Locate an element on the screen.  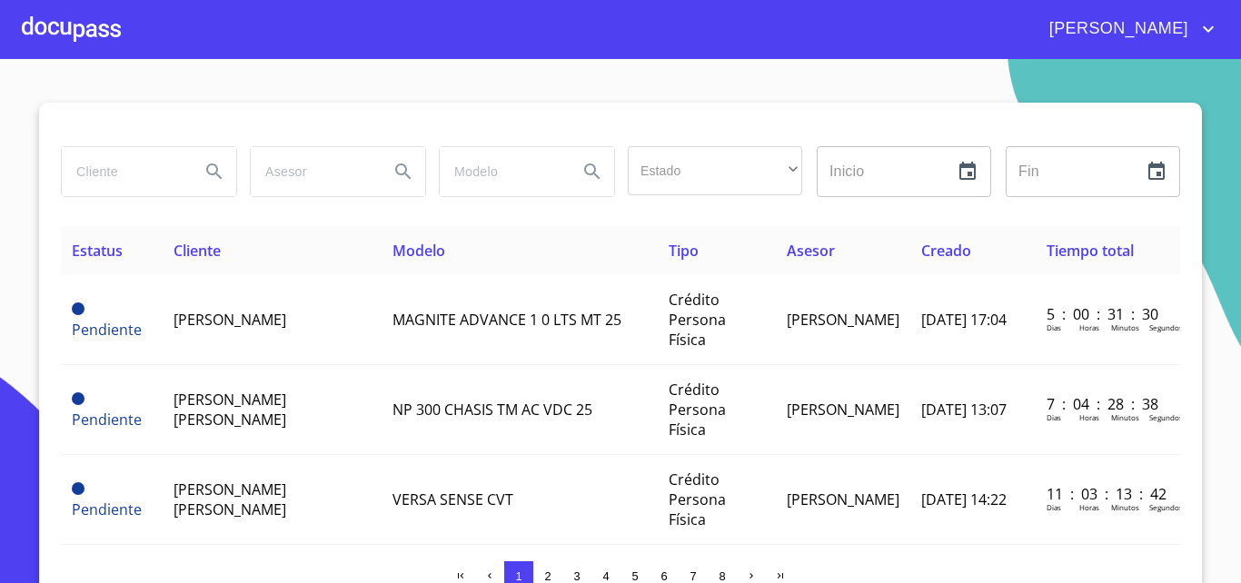
span: Estatus is located at coordinates (97, 251).